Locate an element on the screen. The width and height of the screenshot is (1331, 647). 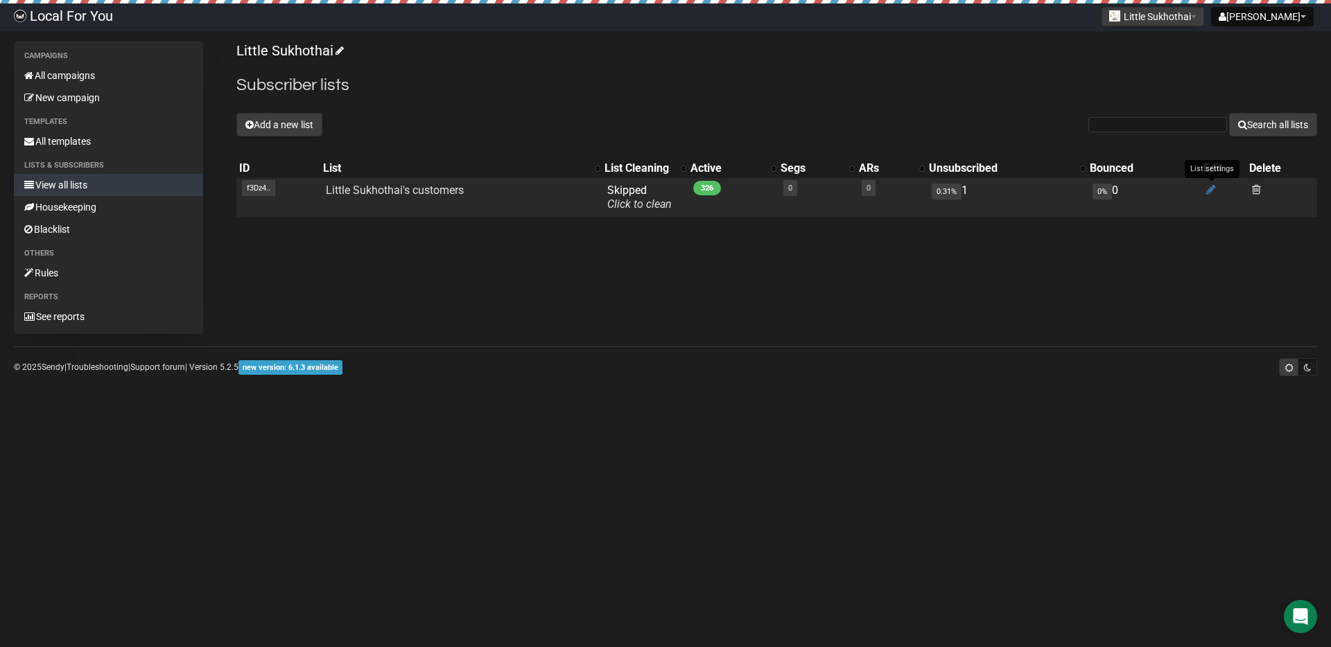
td: 1 is located at coordinates (1006, 198).